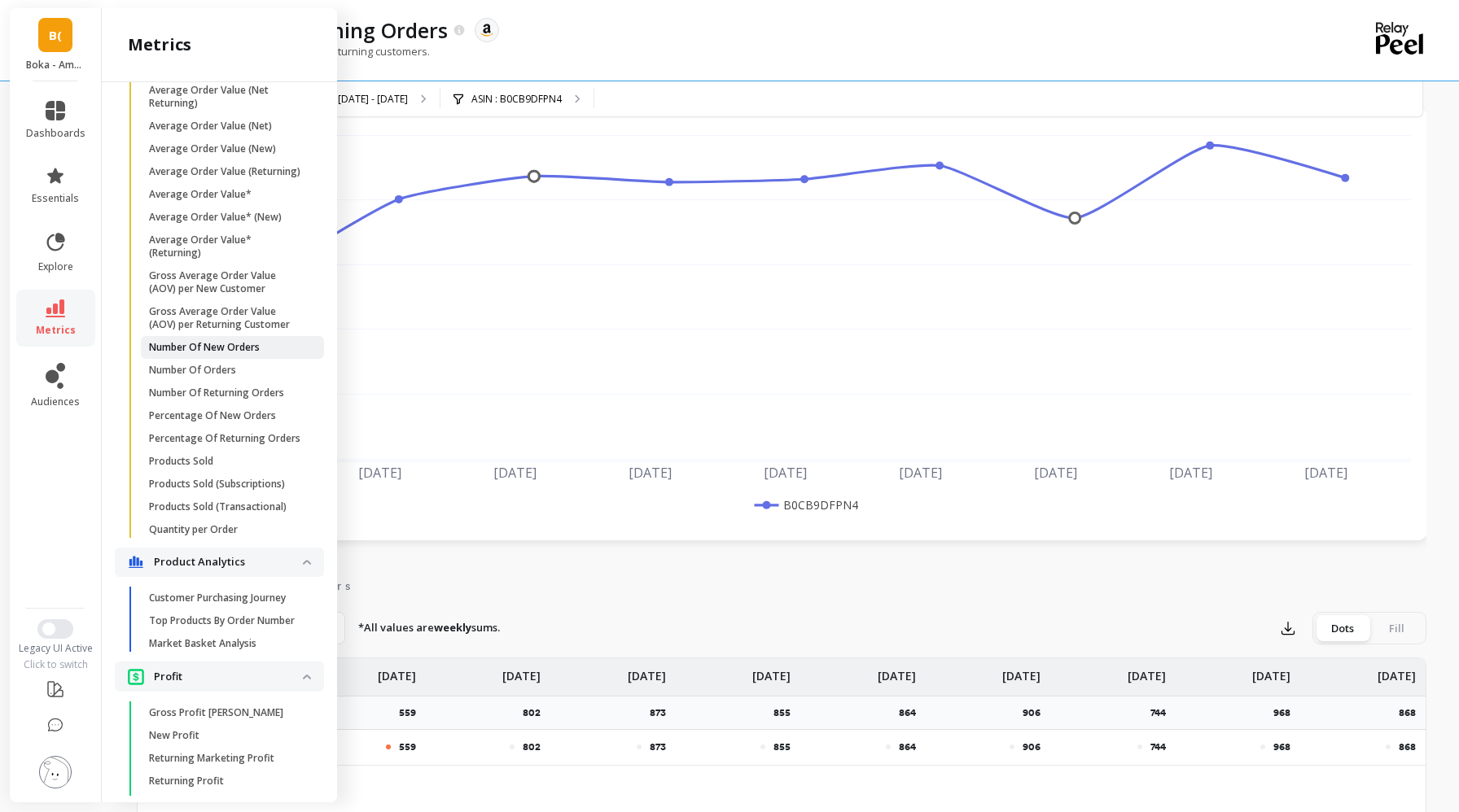  Describe the element at coordinates (216, 484) in the screenshot. I see `p: Products Sold (Subscriptions)` at that location.